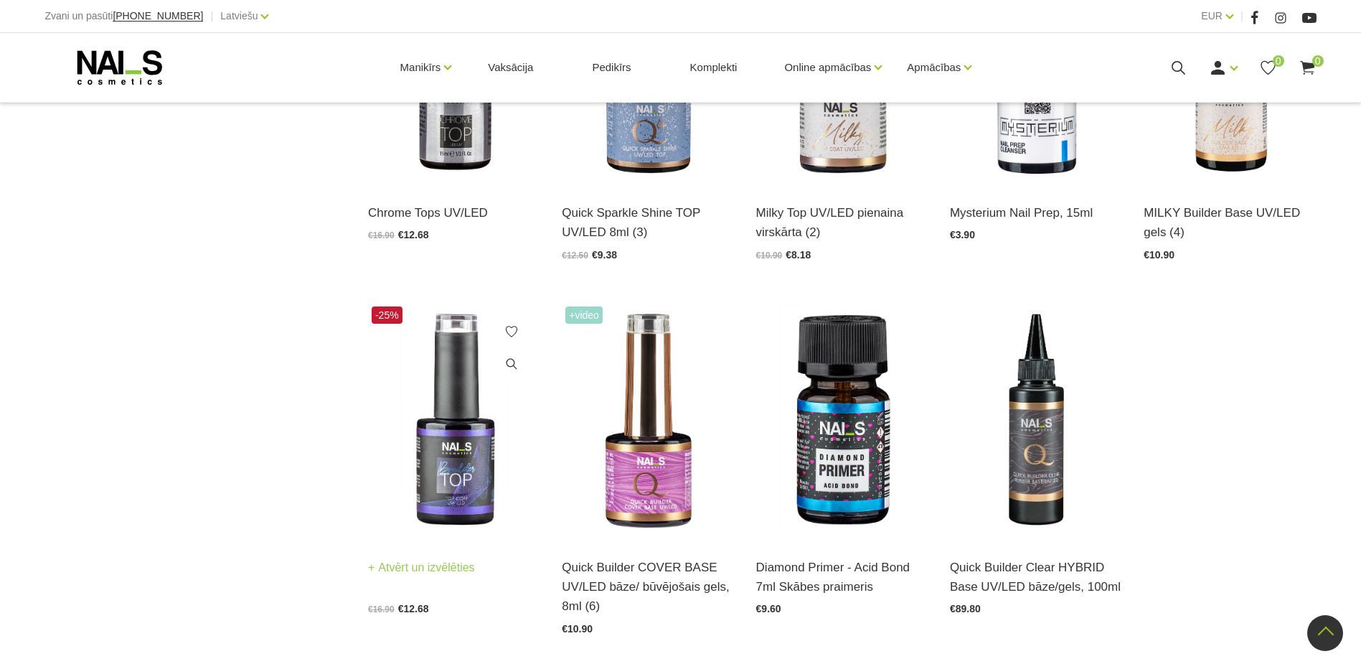 This screenshot has height=669, width=1361. What do you see at coordinates (1036, 212) in the screenshot?
I see `a: Mysterium Nail Prep, 15ml` at bounding box center [1036, 212].